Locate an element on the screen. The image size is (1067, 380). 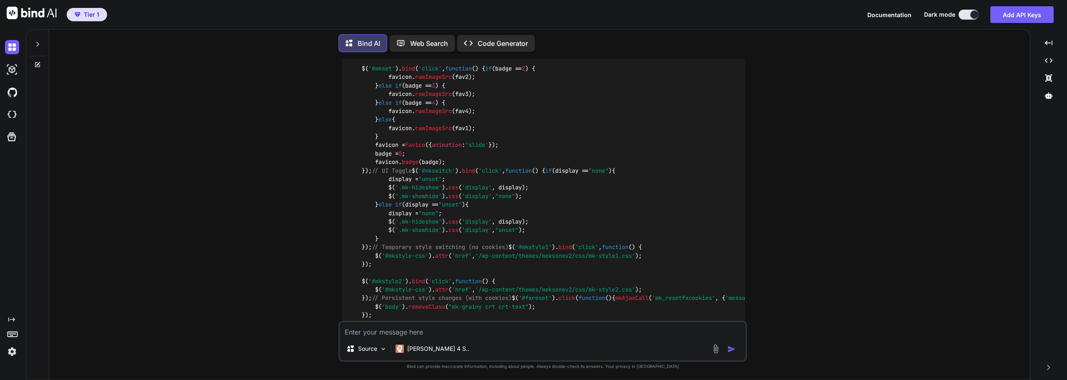
span: 2 is located at coordinates (524, 68).